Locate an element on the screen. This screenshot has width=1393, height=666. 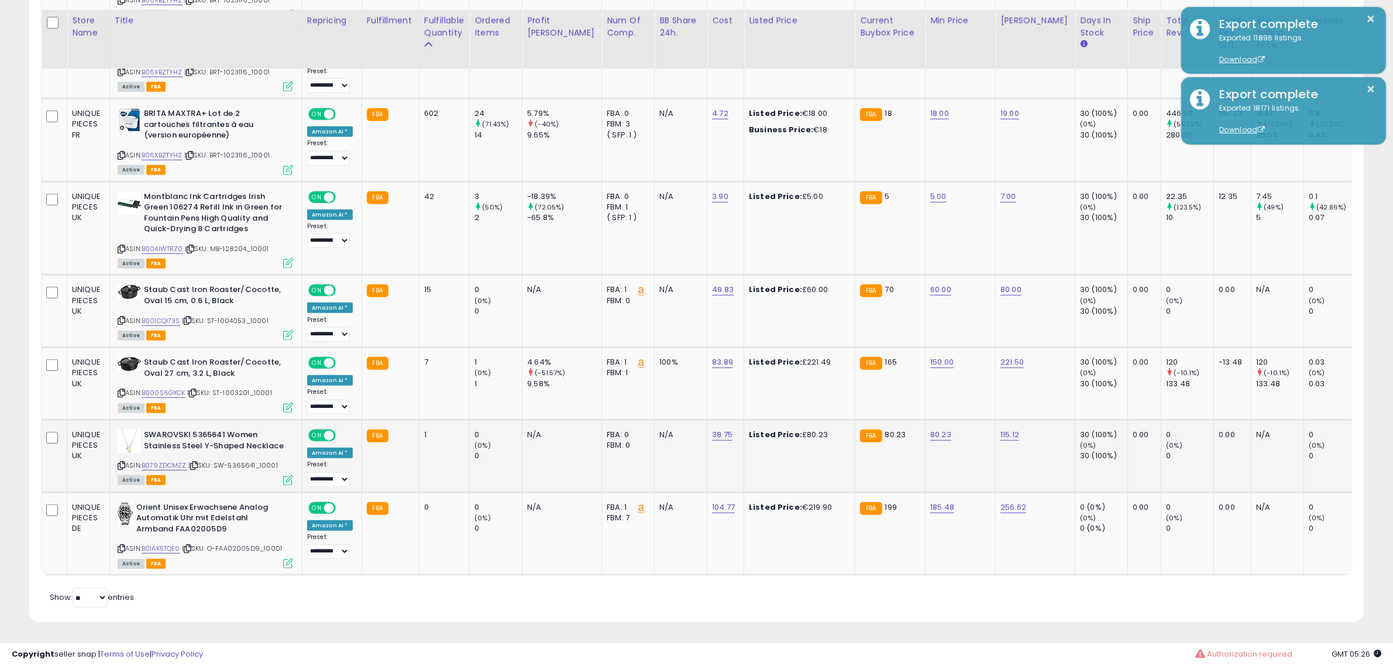
div: 133.48 is located at coordinates (1190, 384).